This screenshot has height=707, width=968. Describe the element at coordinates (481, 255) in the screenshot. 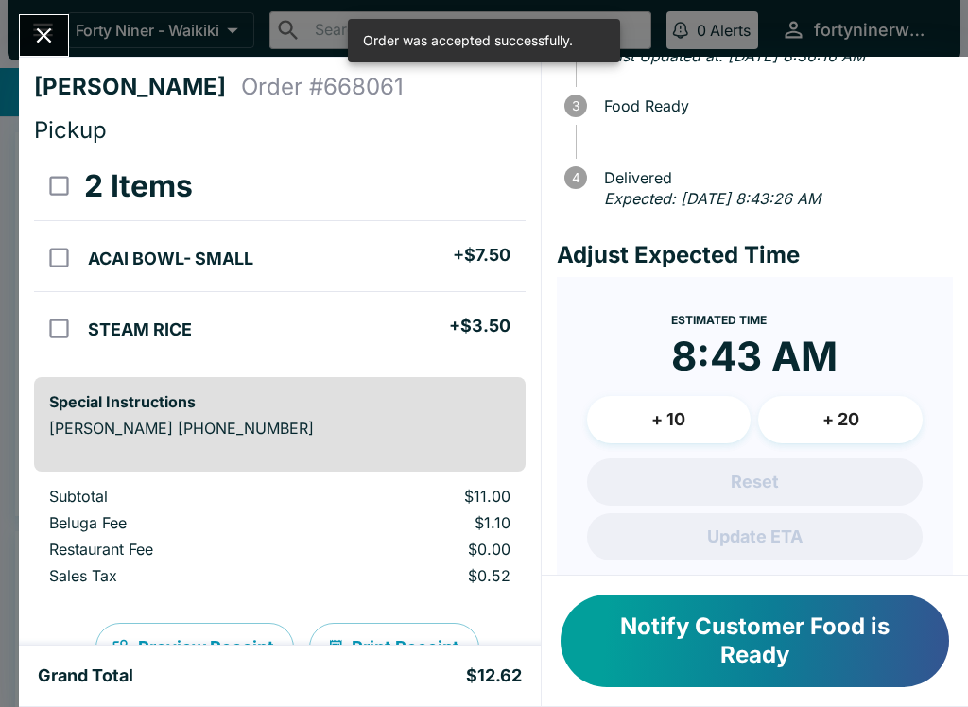

I see `h5: + $7.50` at that location.